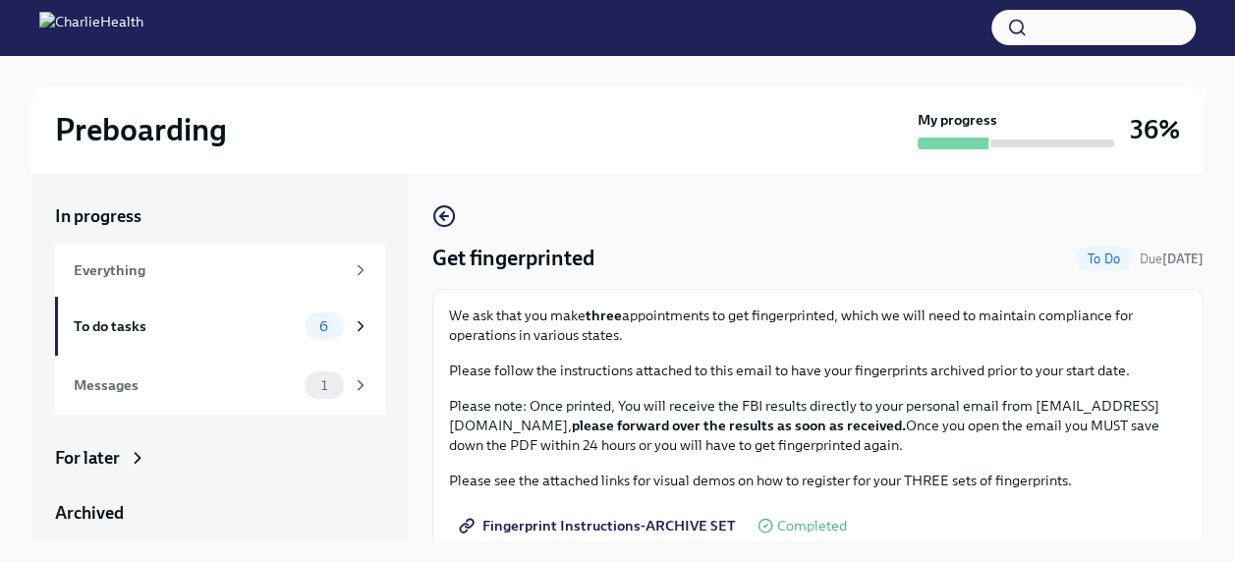 The image size is (1235, 562). I want to click on strong: three, so click(603, 315).